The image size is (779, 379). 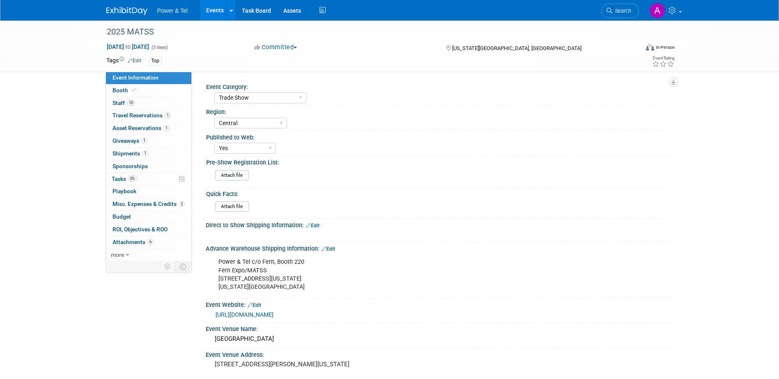 I want to click on div: Event Website:, so click(x=439, y=304).